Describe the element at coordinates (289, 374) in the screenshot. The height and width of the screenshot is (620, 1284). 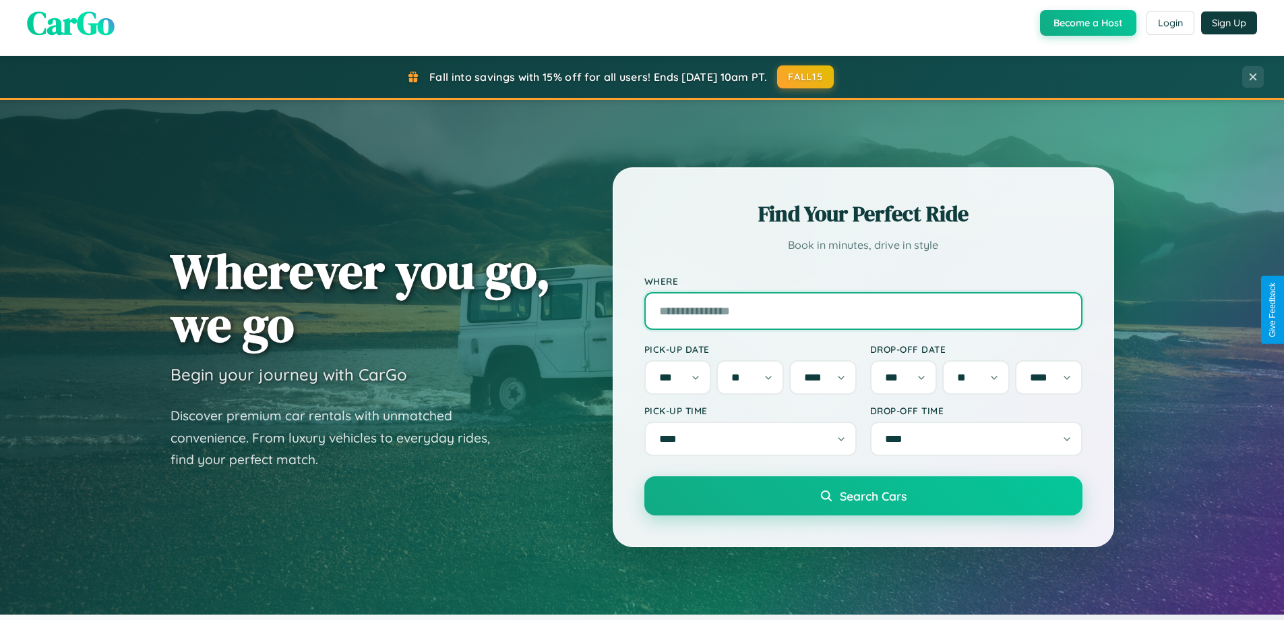
I see `h3: Begin your journey with CarGo` at that location.